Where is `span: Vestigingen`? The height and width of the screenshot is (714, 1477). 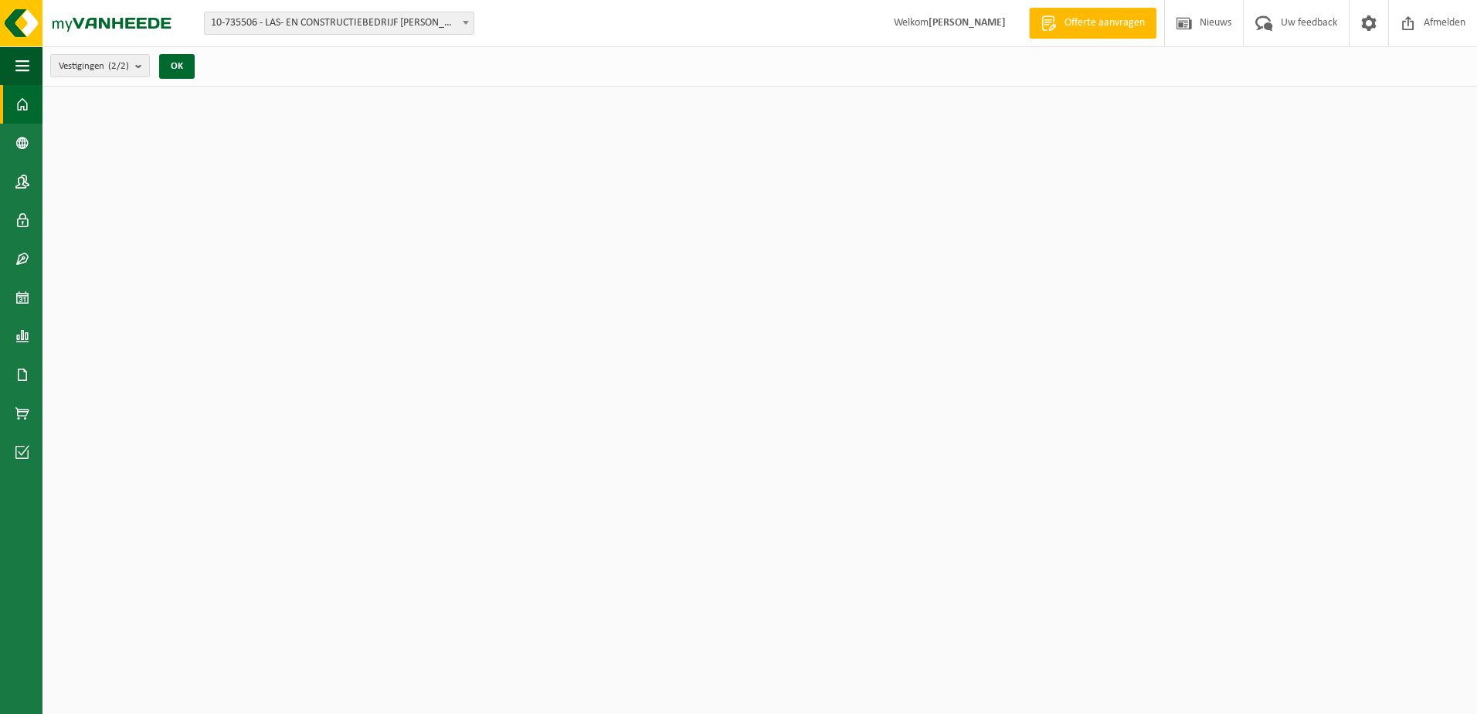
span: Vestigingen is located at coordinates (93, 66).